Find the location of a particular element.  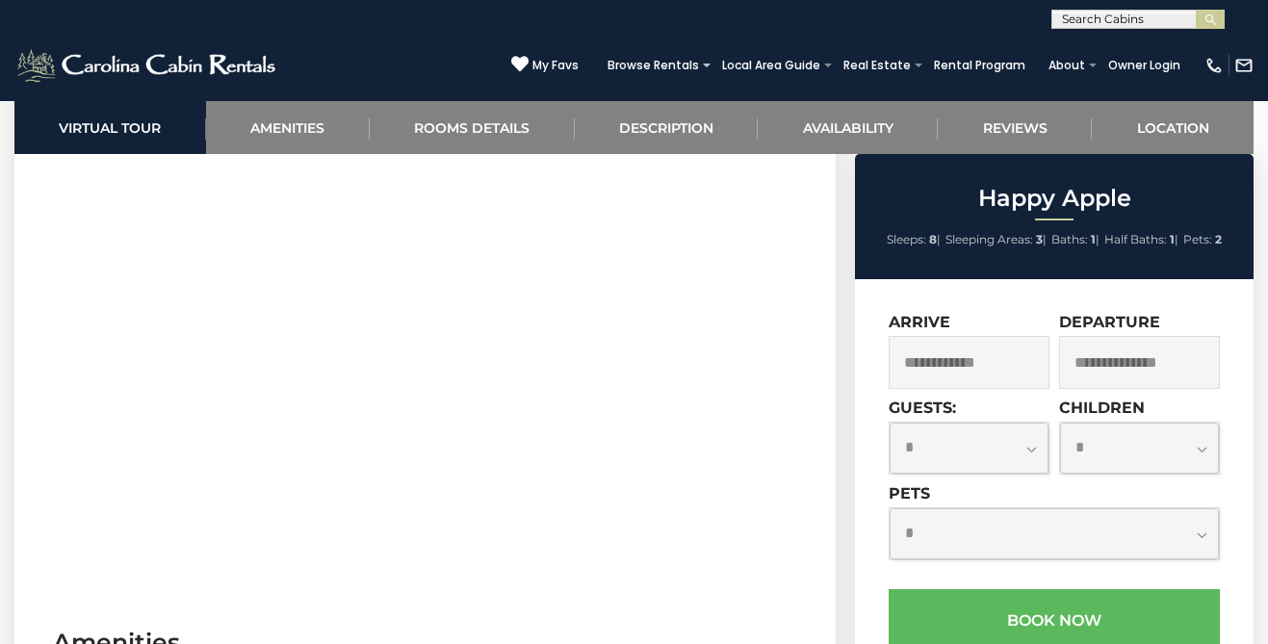

a: Rental Program is located at coordinates (979, 65).